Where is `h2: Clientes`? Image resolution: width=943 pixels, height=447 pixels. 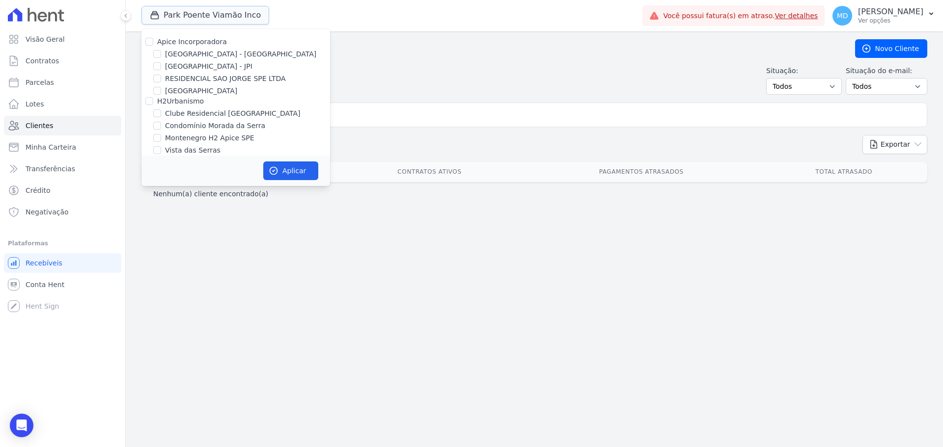
h2: Clientes is located at coordinates (490, 49).